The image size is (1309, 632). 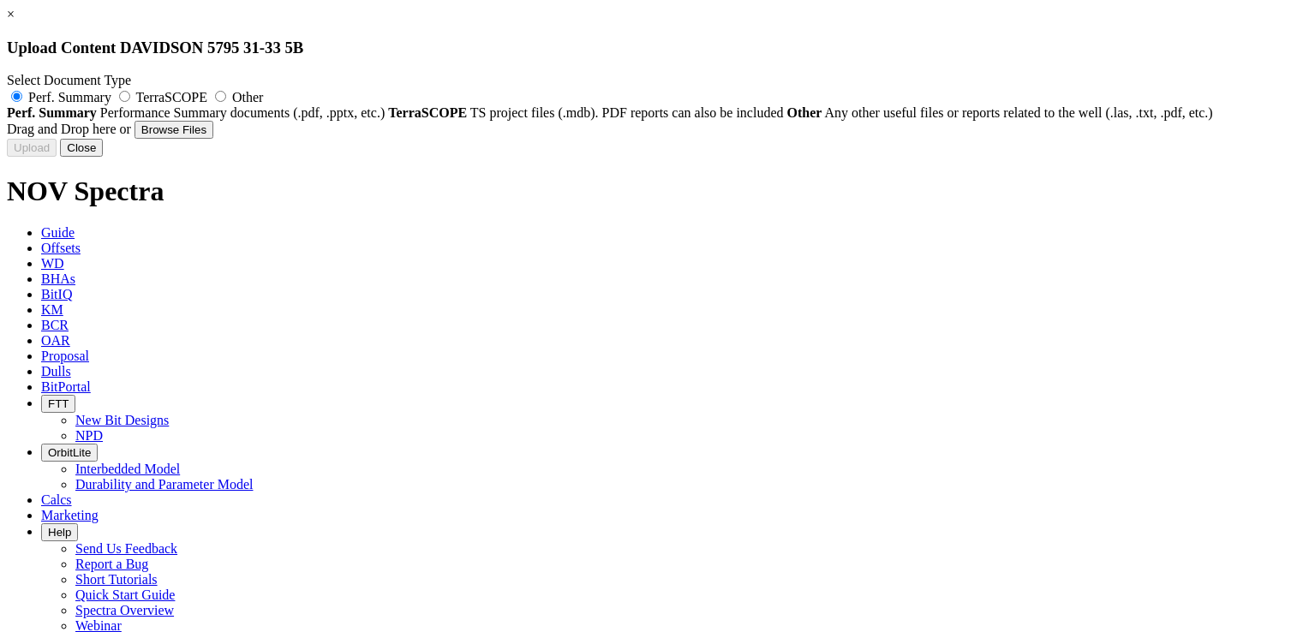 I want to click on span: TerraSCOPE, so click(x=171, y=97).